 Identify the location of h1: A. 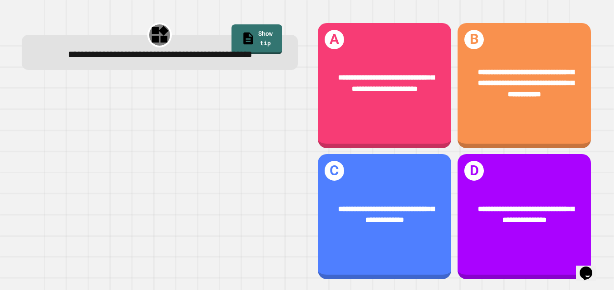
(335, 40).